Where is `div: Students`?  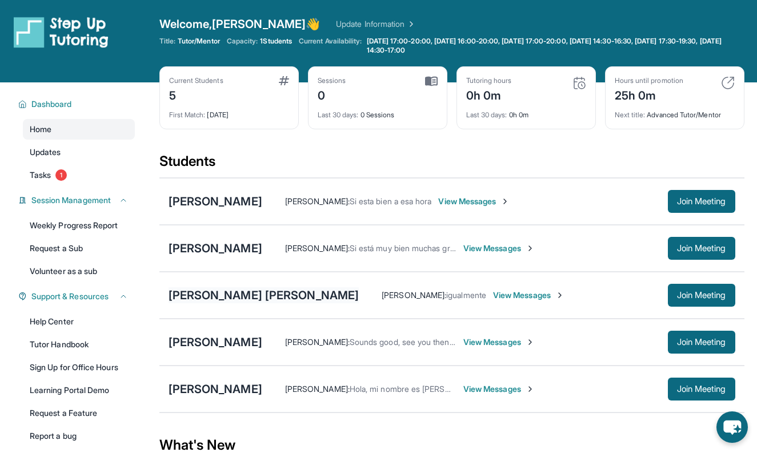
div: Students is located at coordinates (452, 165).